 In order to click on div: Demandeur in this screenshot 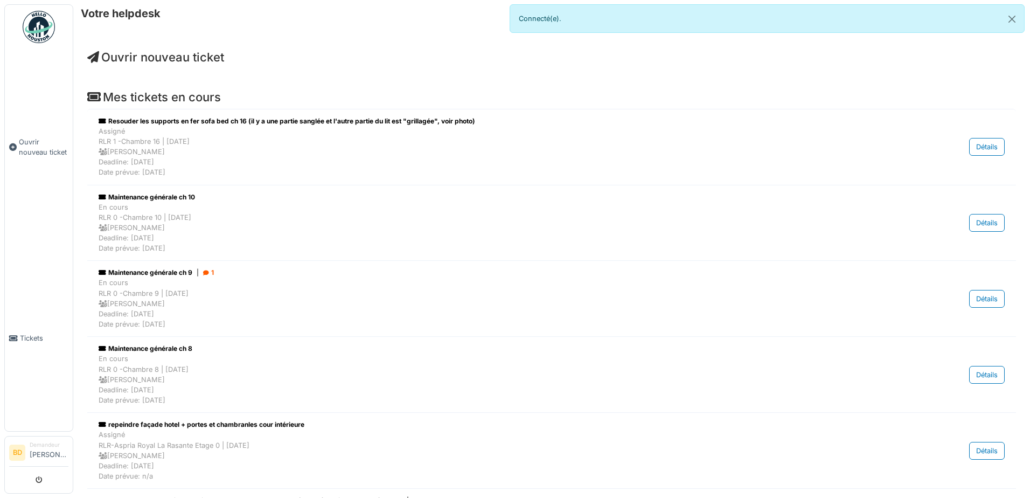, I will do `click(49, 444)`.